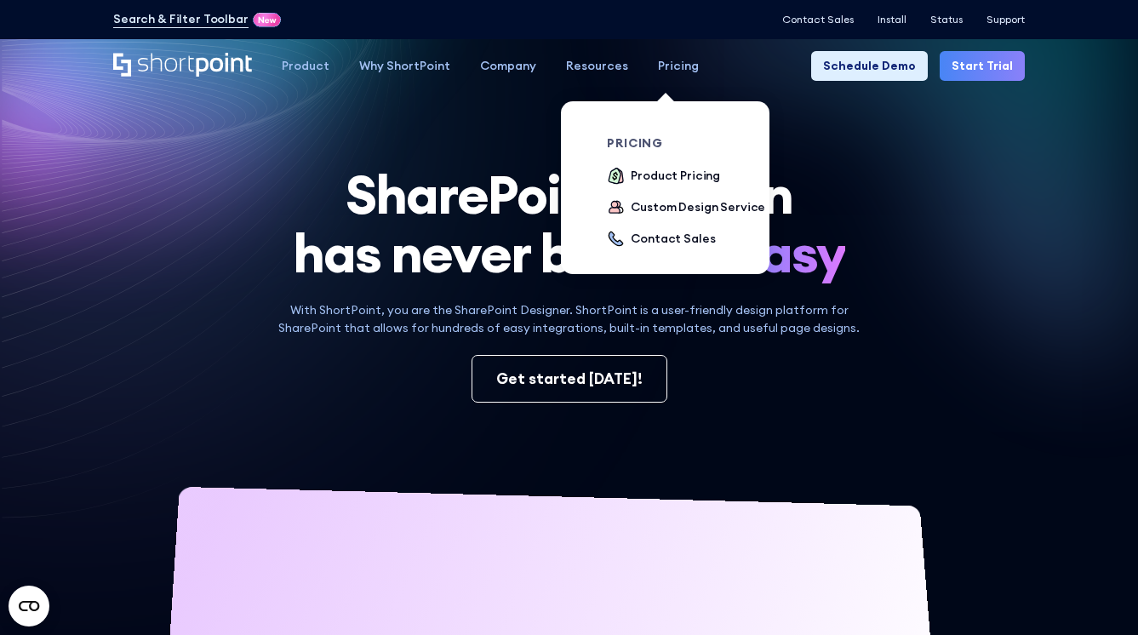  What do you see at coordinates (29, 606) in the screenshot?
I see `button: Open CMP widget` at bounding box center [29, 606].